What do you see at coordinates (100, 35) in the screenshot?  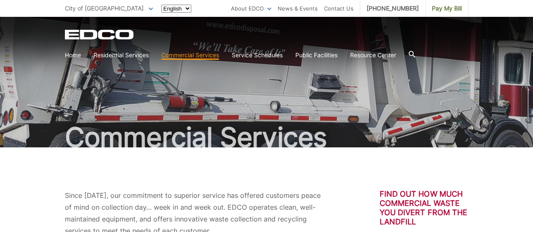 I see `a: EDCD logo. Return to the homepage.` at bounding box center [100, 35].